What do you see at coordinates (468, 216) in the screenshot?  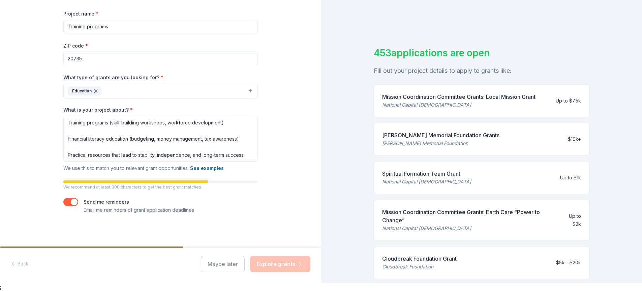 I see `div: Mission Coordination Committee Grants: Earth Care “Power to Change”` at bounding box center [468, 216].